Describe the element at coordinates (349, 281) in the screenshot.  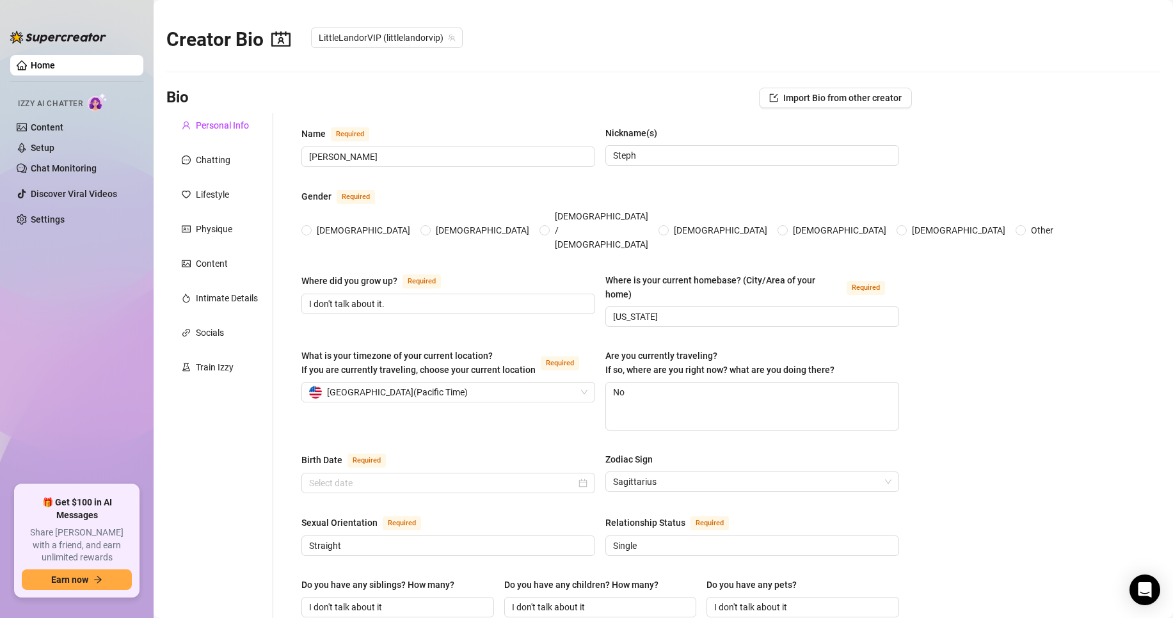
I see `div: Where did you grow up?` at that location.